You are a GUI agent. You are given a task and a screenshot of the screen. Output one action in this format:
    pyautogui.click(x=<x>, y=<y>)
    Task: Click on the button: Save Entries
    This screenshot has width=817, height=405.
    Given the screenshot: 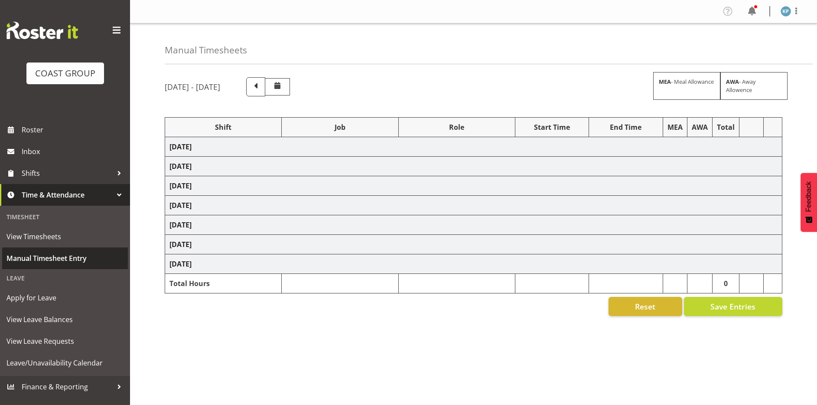 What is the action you would take?
    pyautogui.click(x=733, y=306)
    